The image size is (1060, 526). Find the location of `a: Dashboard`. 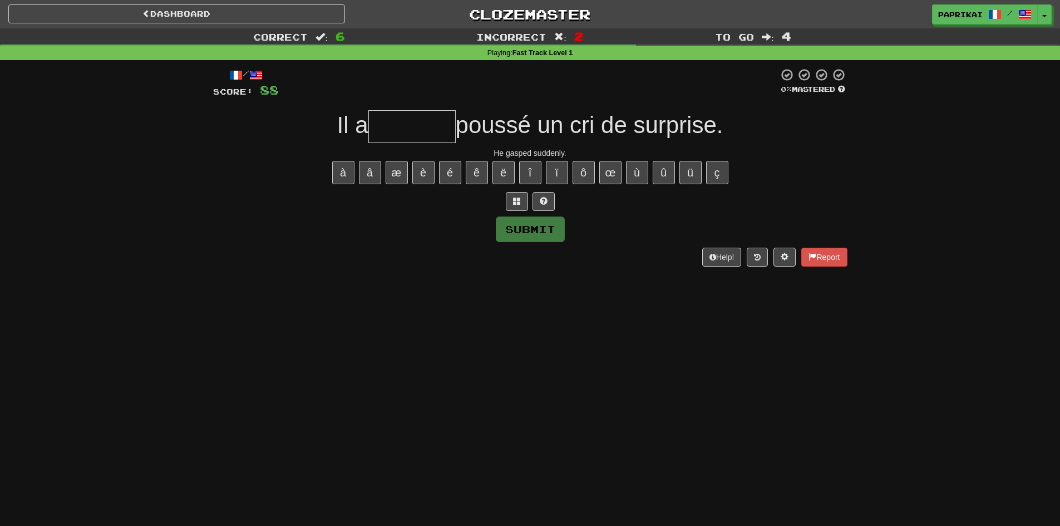

a: Dashboard is located at coordinates (176, 14).